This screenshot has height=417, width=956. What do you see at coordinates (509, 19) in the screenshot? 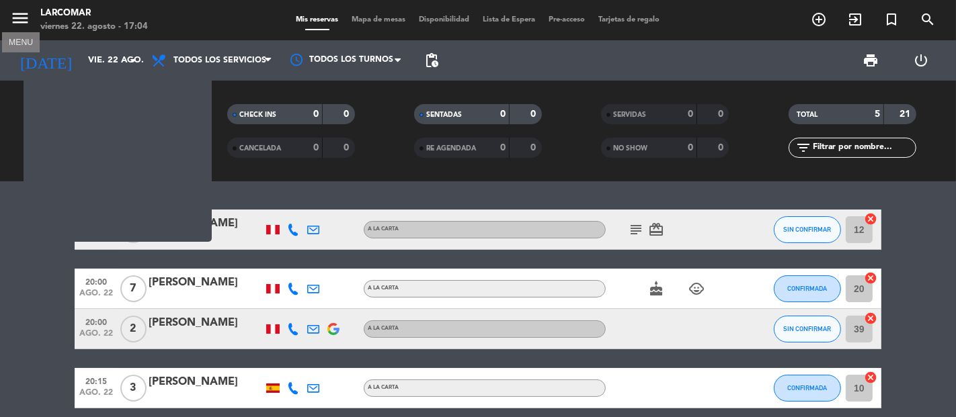
I see `span: Lista de Espera` at bounding box center [509, 19].